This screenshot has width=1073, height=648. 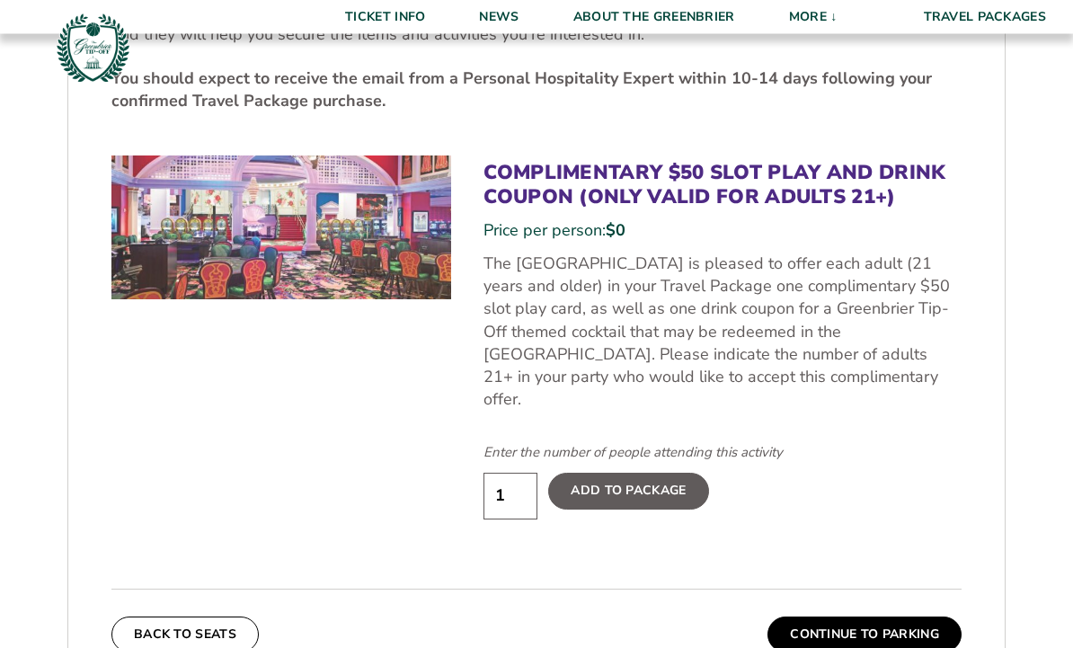 What do you see at coordinates (615, 231) in the screenshot?
I see `span: $0` at bounding box center [615, 231].